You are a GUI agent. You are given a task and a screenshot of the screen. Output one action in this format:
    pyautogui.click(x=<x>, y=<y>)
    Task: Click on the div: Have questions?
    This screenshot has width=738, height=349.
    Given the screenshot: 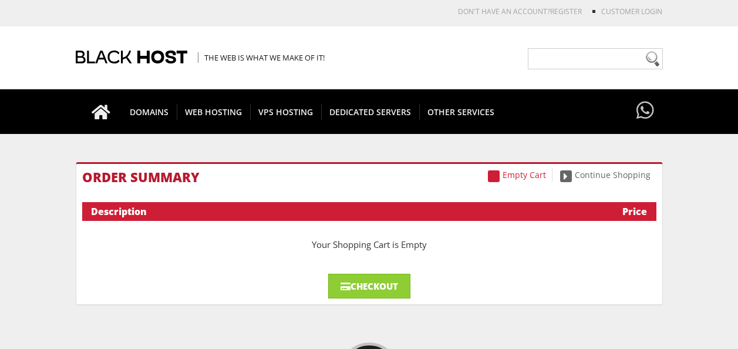 What is the action you would take?
    pyautogui.click(x=645, y=111)
    